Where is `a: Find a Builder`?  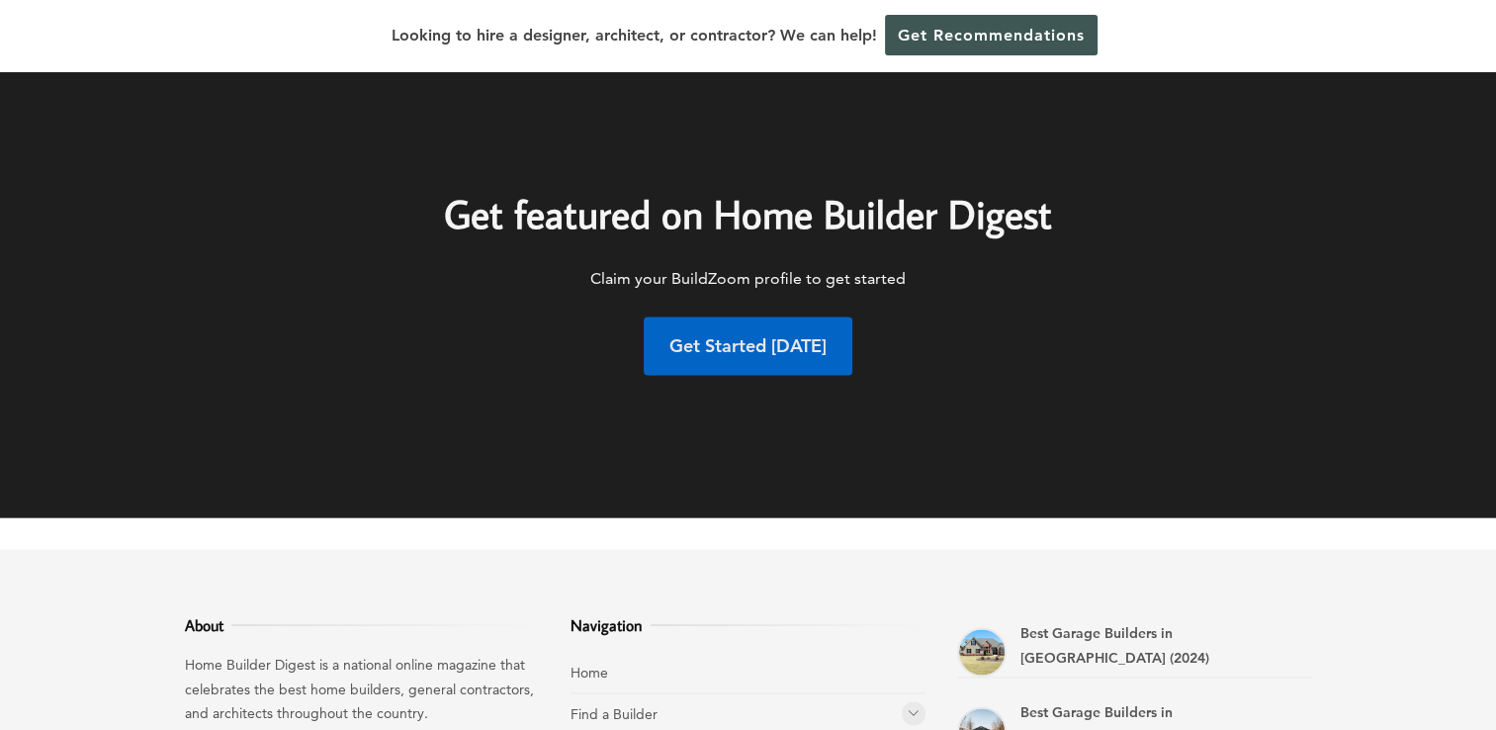 a: Find a Builder is located at coordinates (614, 713).